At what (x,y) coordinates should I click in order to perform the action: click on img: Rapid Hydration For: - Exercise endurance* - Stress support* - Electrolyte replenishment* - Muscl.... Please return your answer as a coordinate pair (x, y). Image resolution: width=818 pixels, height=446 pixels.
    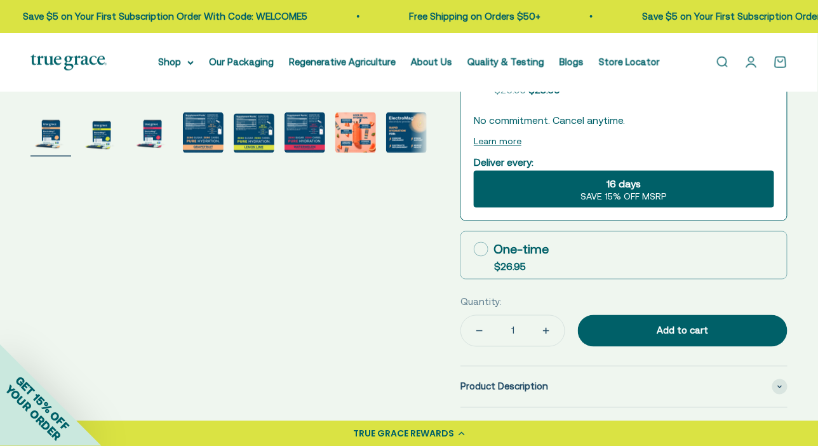
    Looking at the image, I should click on (406, 133).